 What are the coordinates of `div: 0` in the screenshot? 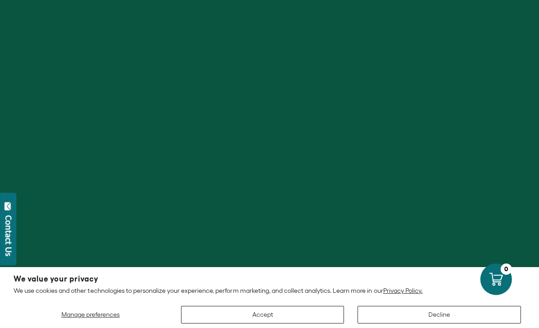 It's located at (506, 269).